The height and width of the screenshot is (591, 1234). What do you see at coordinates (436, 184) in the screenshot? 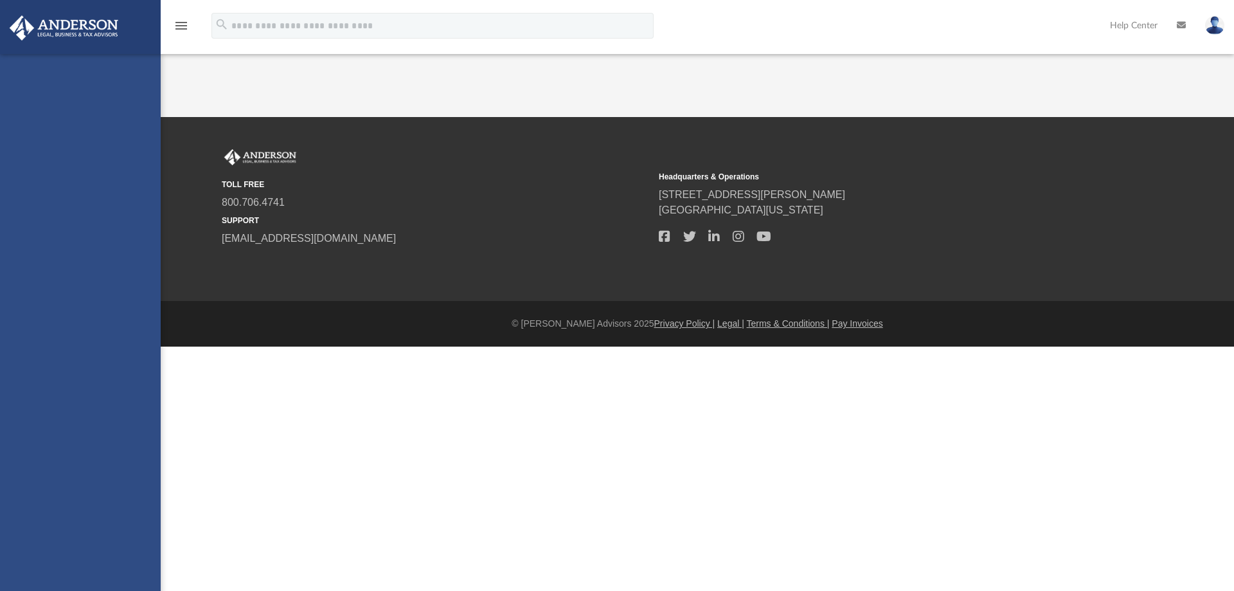
I see `small: TOLL FREE` at bounding box center [436, 184].